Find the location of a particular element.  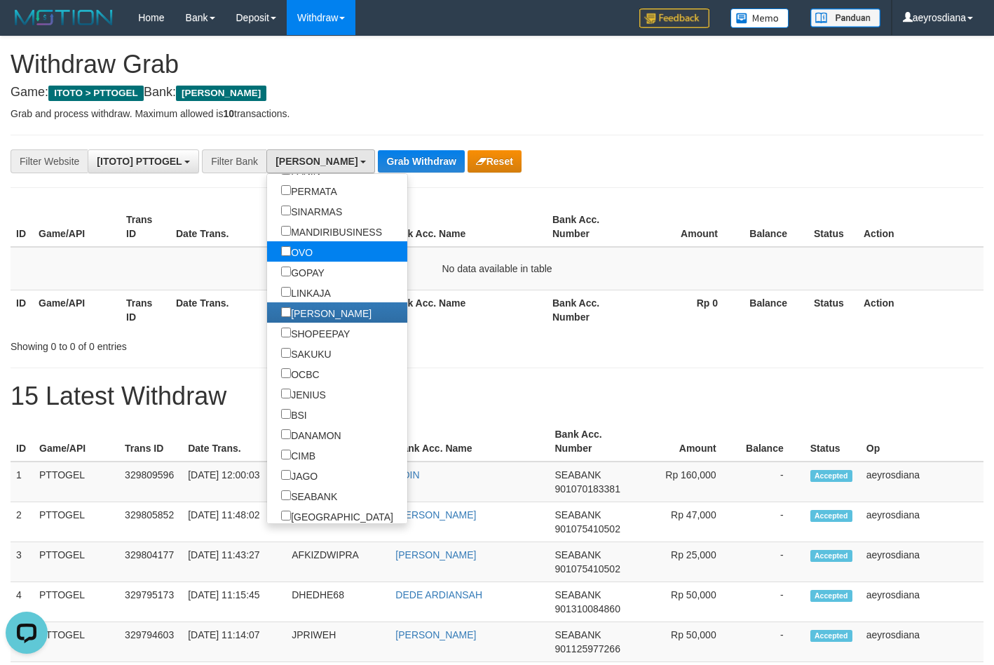

th: Date Trans. is located at coordinates (224, 226).